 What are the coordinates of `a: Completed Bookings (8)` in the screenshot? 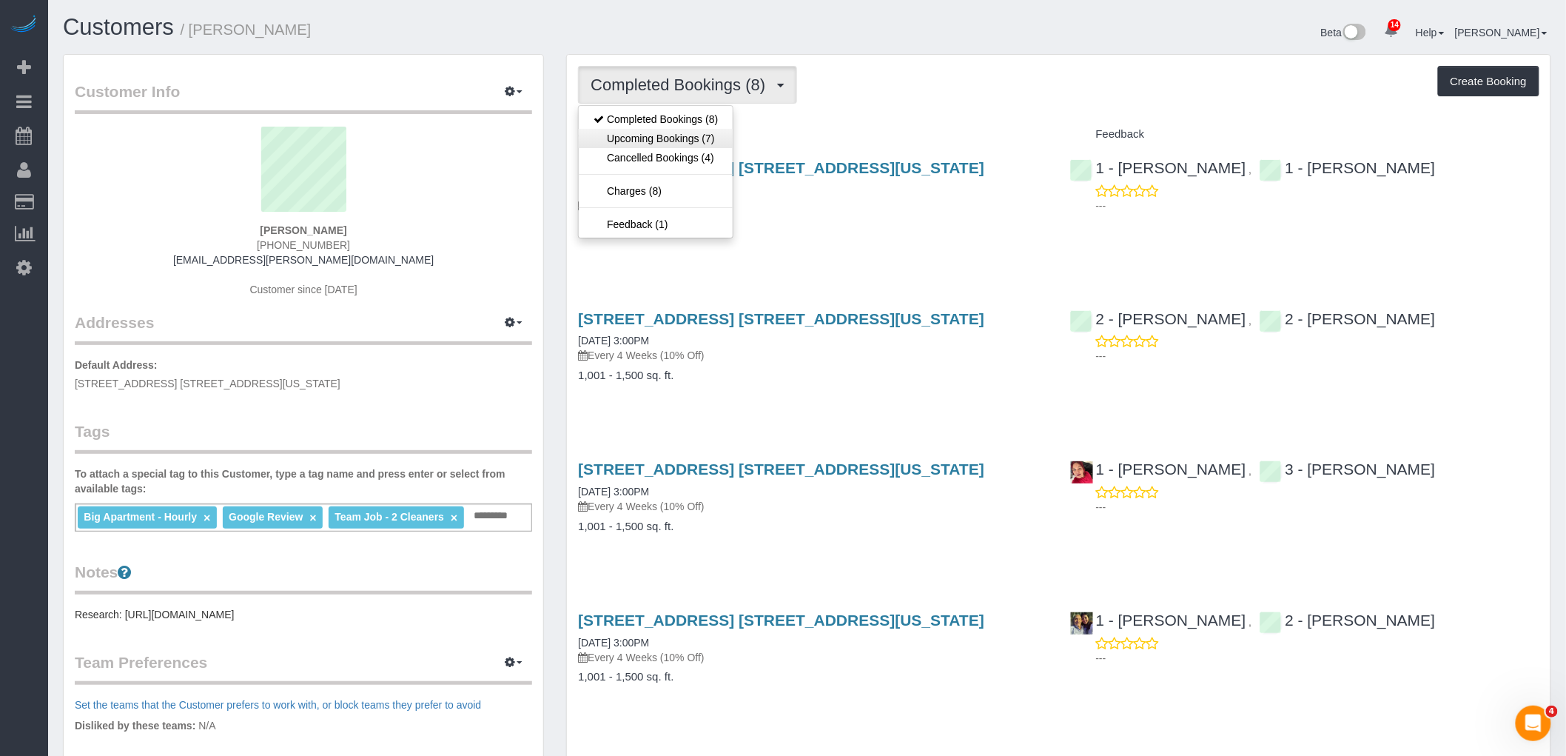 It's located at (656, 119).